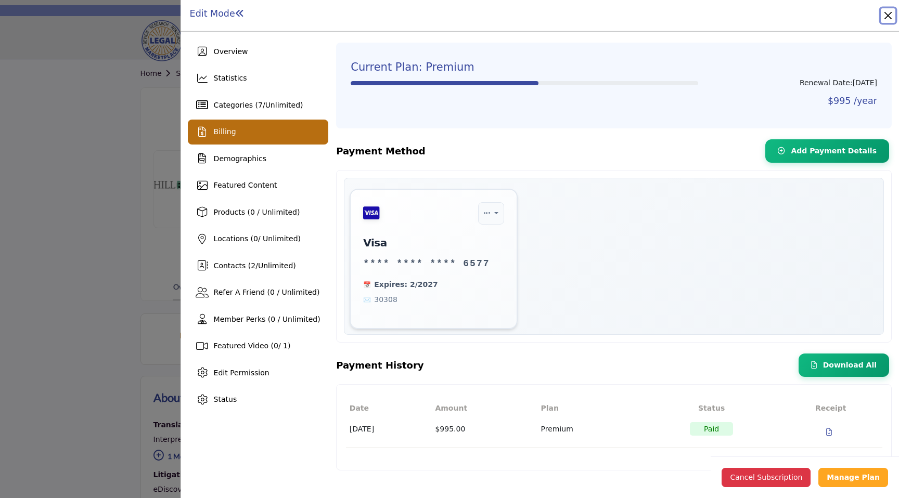 This screenshot has height=498, width=899. Describe the element at coordinates (433, 300) in the screenshot. I see `span: 30308` at that location.